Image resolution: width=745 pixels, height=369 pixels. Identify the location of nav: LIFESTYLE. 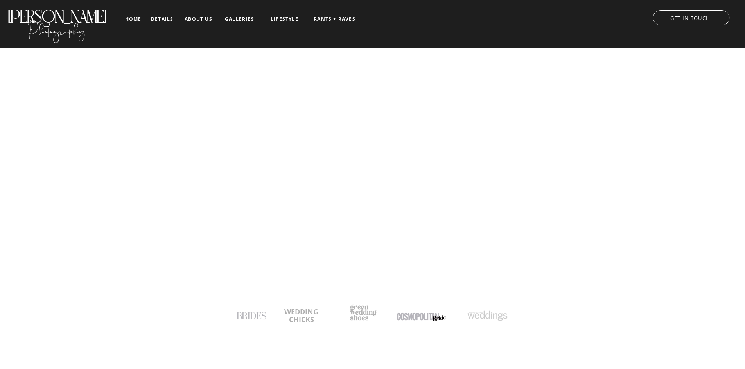
(284, 19).